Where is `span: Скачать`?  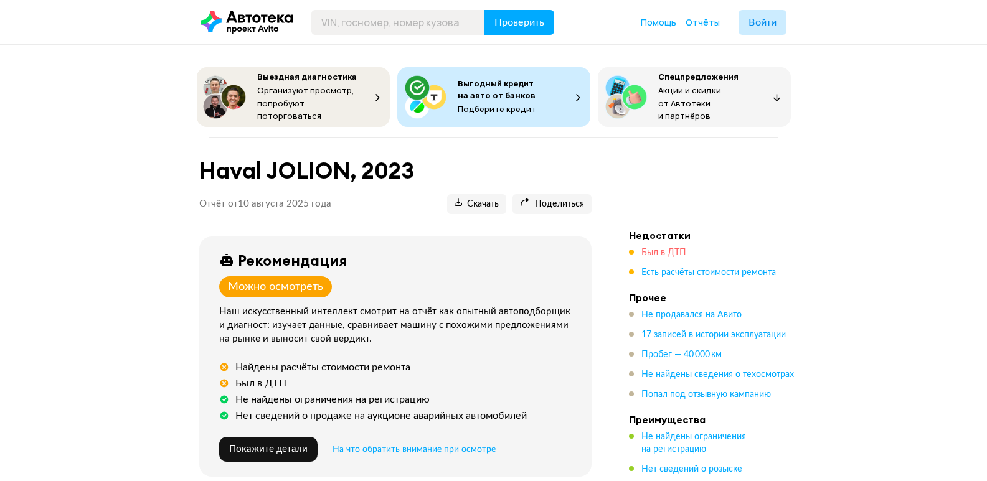
span: Скачать is located at coordinates (476, 204).